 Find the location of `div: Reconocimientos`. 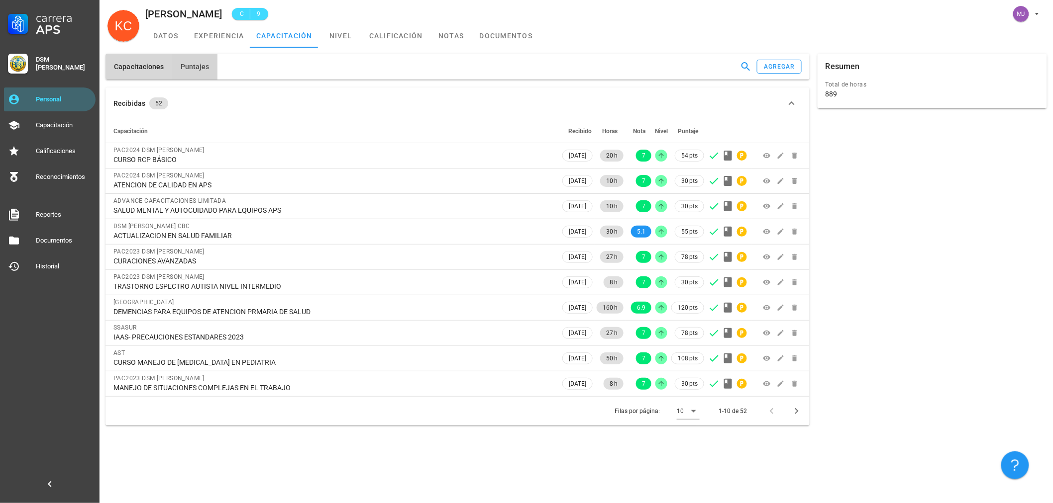

div: Reconocimientos is located at coordinates (64, 177).